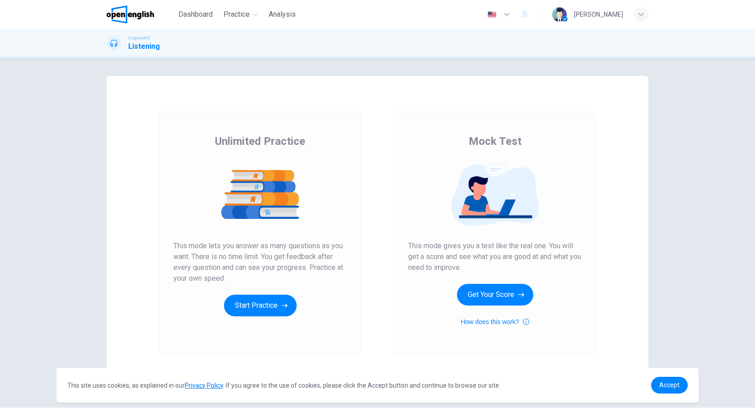 This screenshot has width=755, height=417. What do you see at coordinates (260, 141) in the screenshot?
I see `span: Unlimited Practice` at bounding box center [260, 141].